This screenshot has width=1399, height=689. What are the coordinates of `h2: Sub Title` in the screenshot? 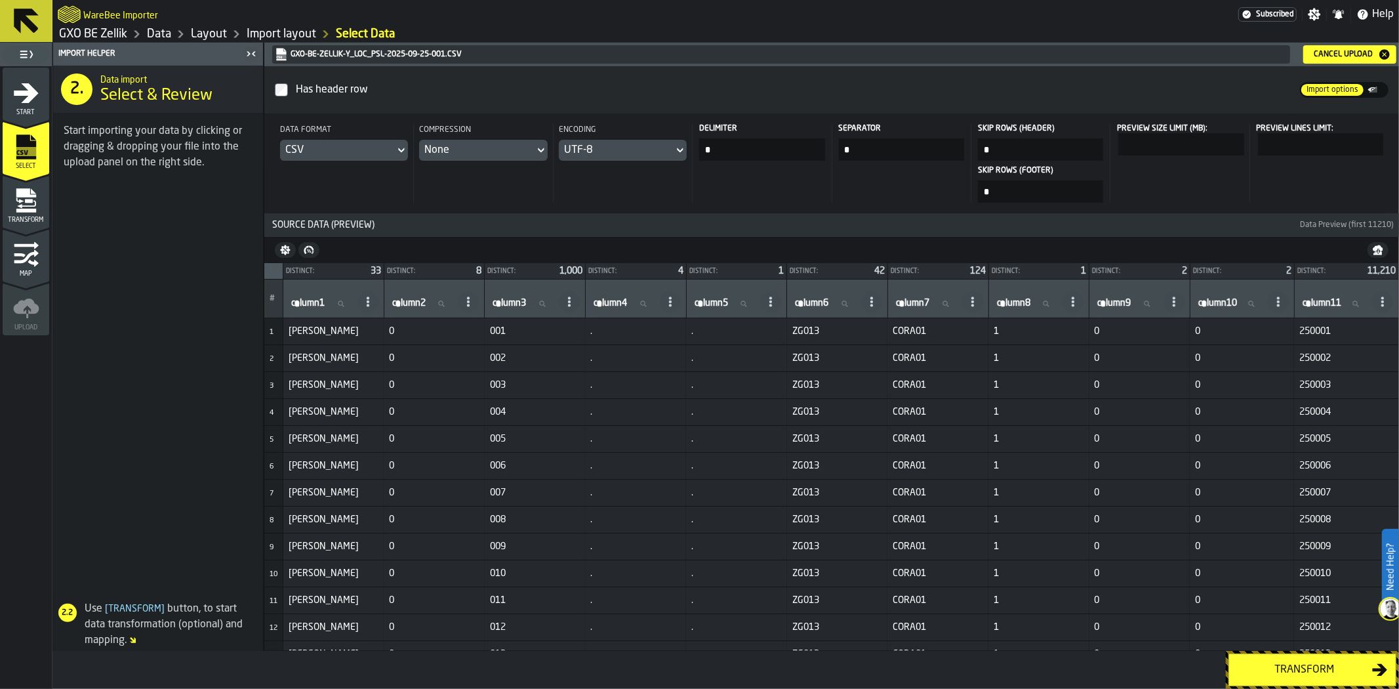 It's located at (121, 14).